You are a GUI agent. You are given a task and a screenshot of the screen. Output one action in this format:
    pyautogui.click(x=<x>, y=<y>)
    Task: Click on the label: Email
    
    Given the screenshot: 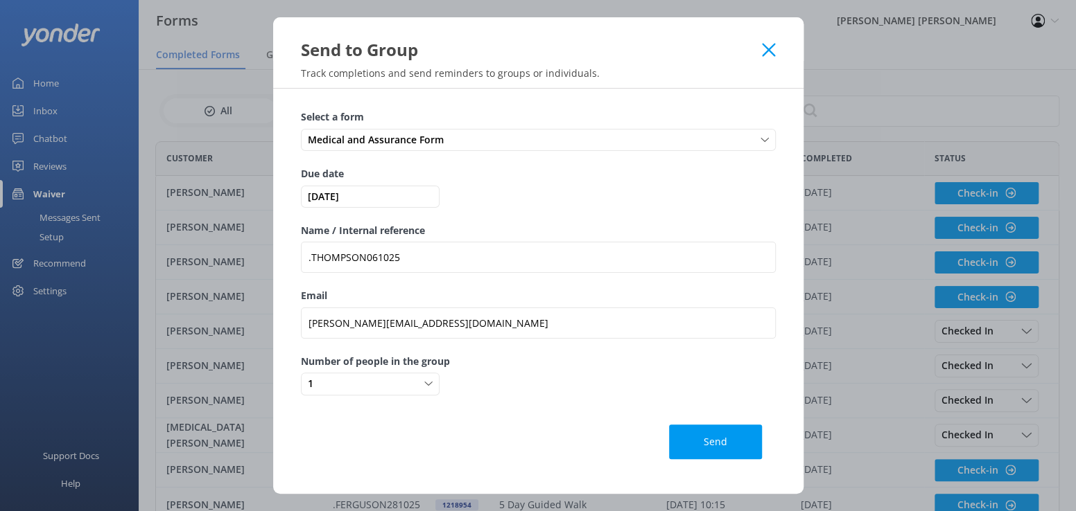 What is the action you would take?
    pyautogui.click(x=538, y=296)
    